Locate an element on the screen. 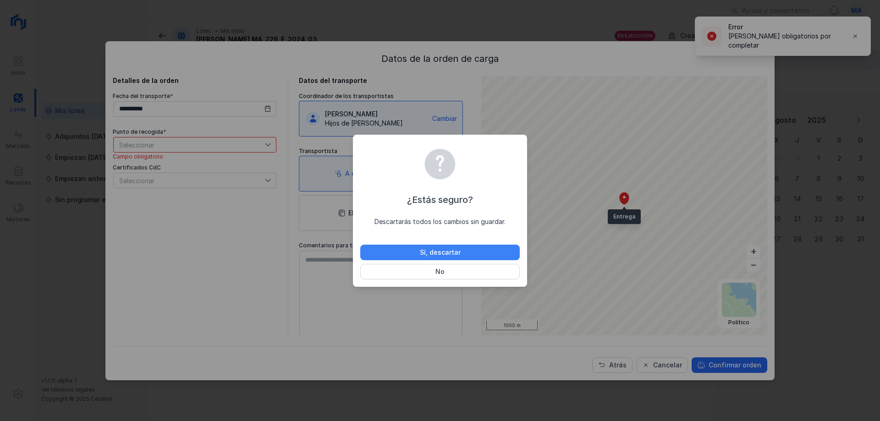 This screenshot has height=421, width=880. button: No is located at coordinates (440, 272).